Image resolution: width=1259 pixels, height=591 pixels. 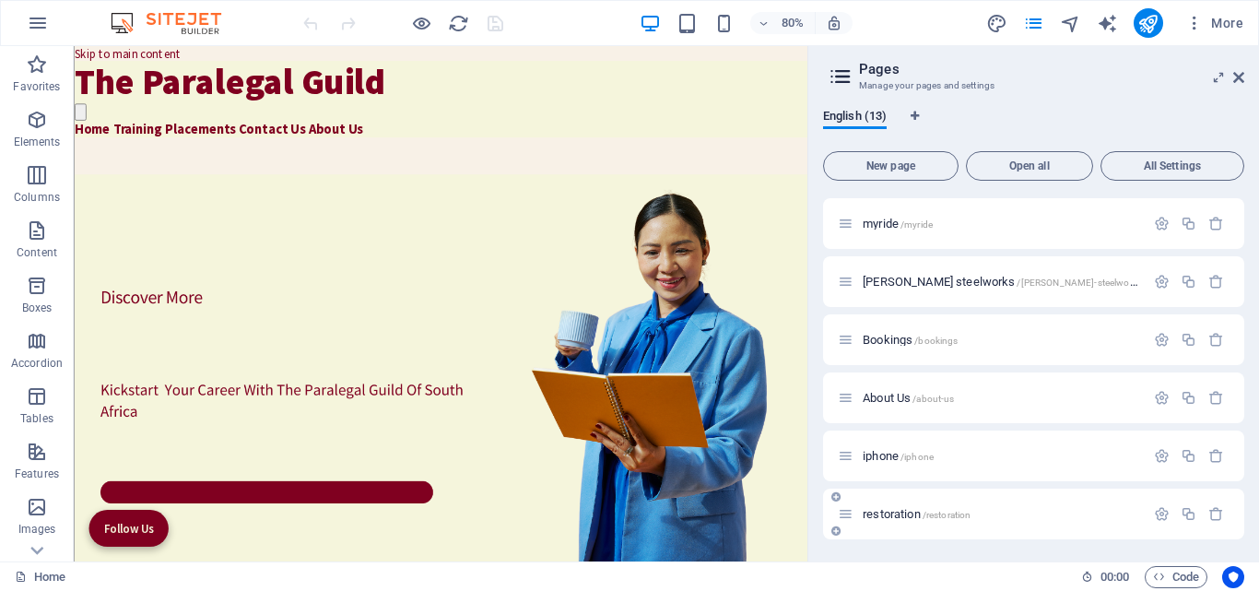 I want to click on h6: Session time, so click(x=1105, y=577).